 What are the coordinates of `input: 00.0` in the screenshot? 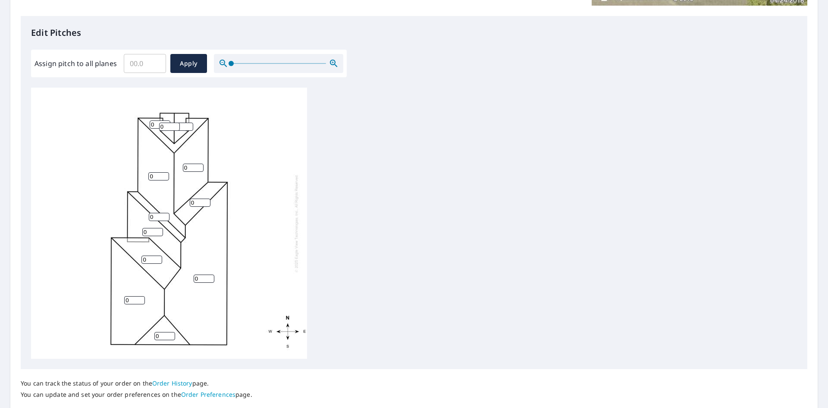 It's located at (145, 63).